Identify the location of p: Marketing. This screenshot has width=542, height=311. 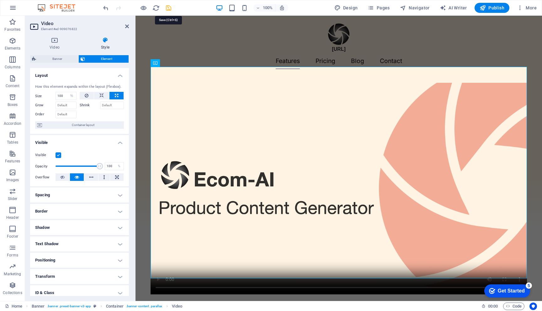
(12, 274).